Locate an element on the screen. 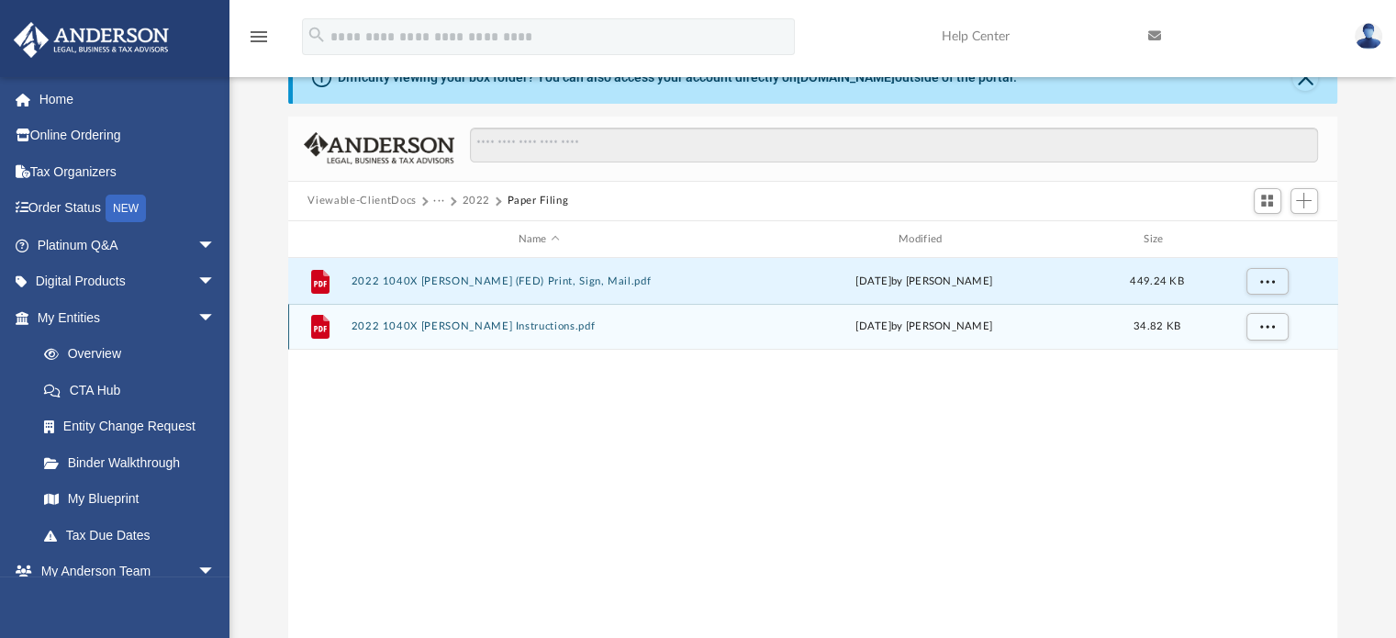 Image resolution: width=1396 pixels, height=638 pixels. img: Anderson Advisors Platinum Portal is located at coordinates (91, 39).